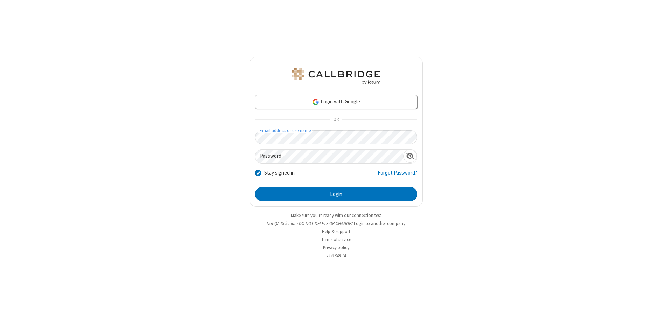 Image resolution: width=672 pixels, height=321 pixels. What do you see at coordinates (336, 247) in the screenshot?
I see `a: Privacy policy` at bounding box center [336, 247].